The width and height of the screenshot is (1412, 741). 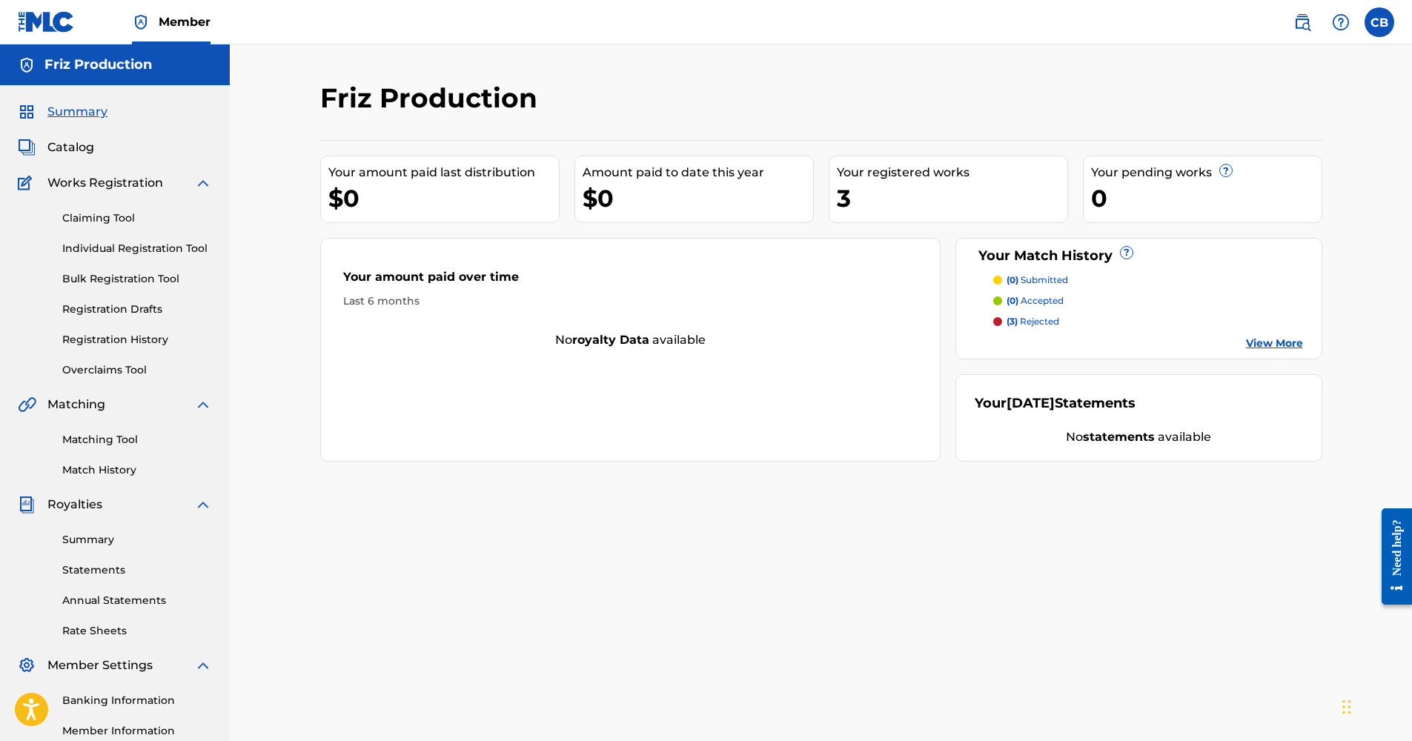 I want to click on a: CatalogCatalog, so click(x=56, y=148).